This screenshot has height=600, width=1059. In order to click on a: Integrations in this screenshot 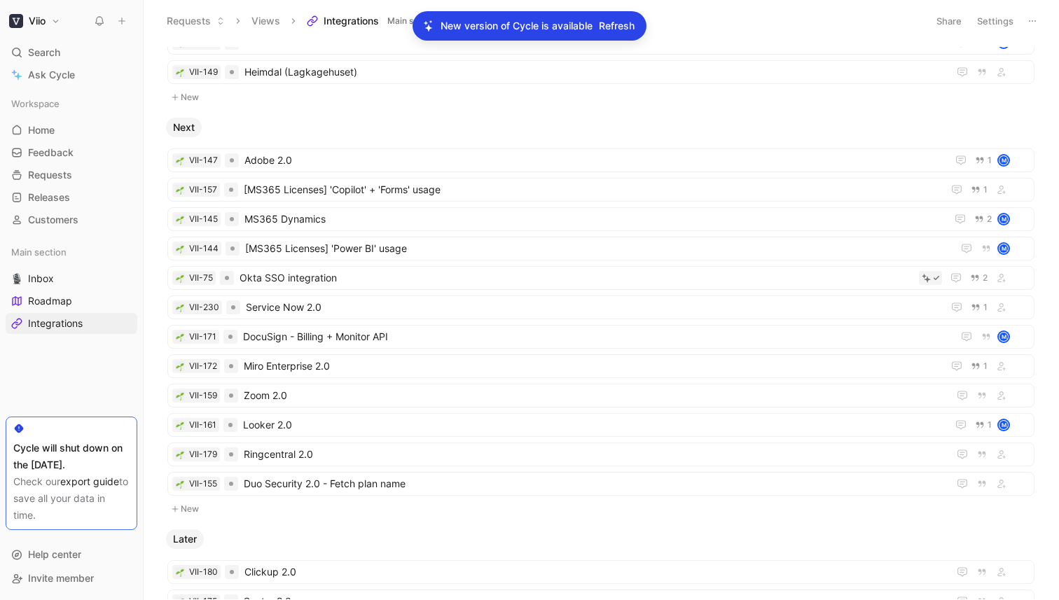, I will do `click(71, 323)`.